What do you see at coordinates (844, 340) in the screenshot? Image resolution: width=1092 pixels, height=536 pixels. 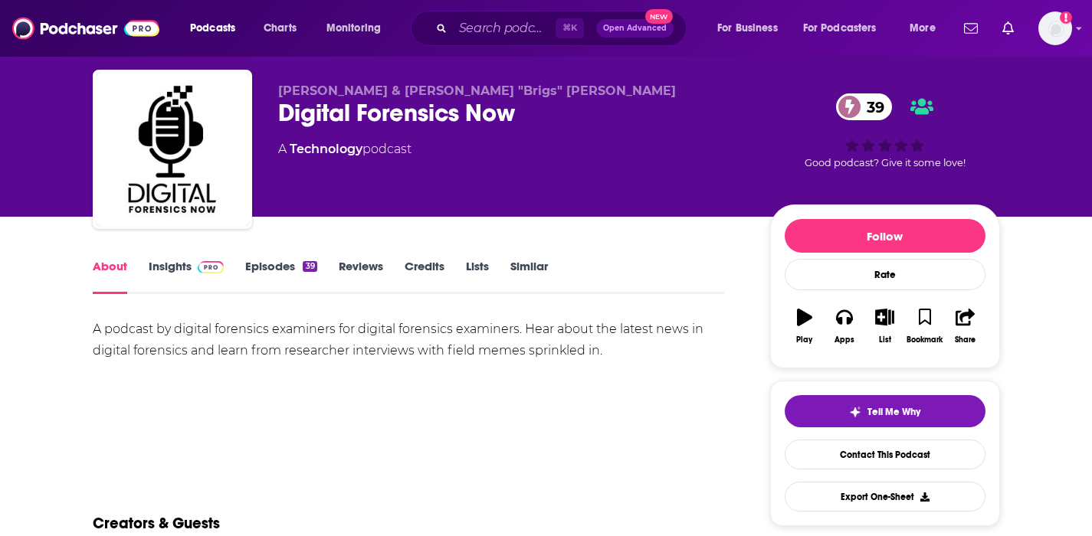 I see `div: Apps` at bounding box center [844, 340].